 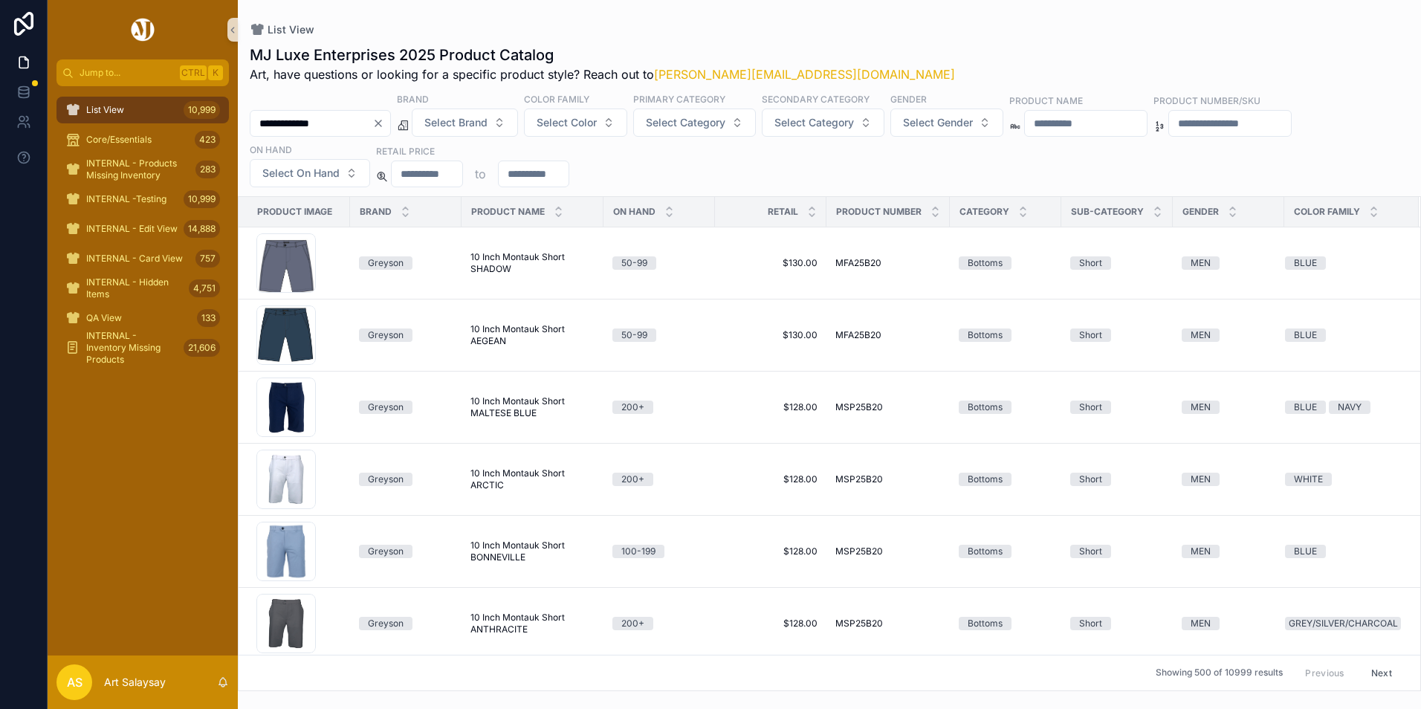 What do you see at coordinates (207, 169) in the screenshot?
I see `div: 283` at bounding box center [207, 169].